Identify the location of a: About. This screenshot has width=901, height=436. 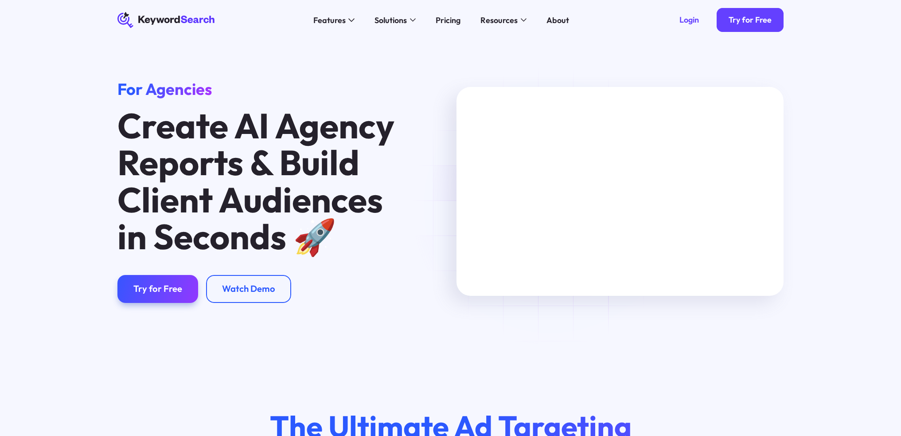
(558, 20).